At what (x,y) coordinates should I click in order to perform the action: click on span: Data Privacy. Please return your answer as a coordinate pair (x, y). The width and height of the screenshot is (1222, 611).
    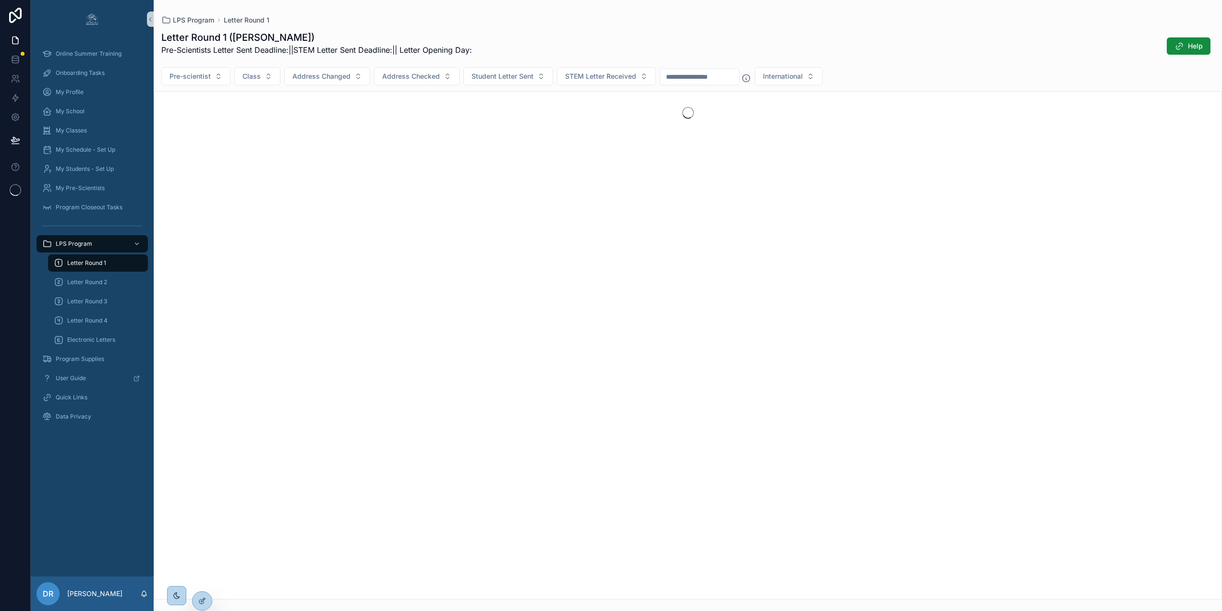
    Looking at the image, I should click on (73, 417).